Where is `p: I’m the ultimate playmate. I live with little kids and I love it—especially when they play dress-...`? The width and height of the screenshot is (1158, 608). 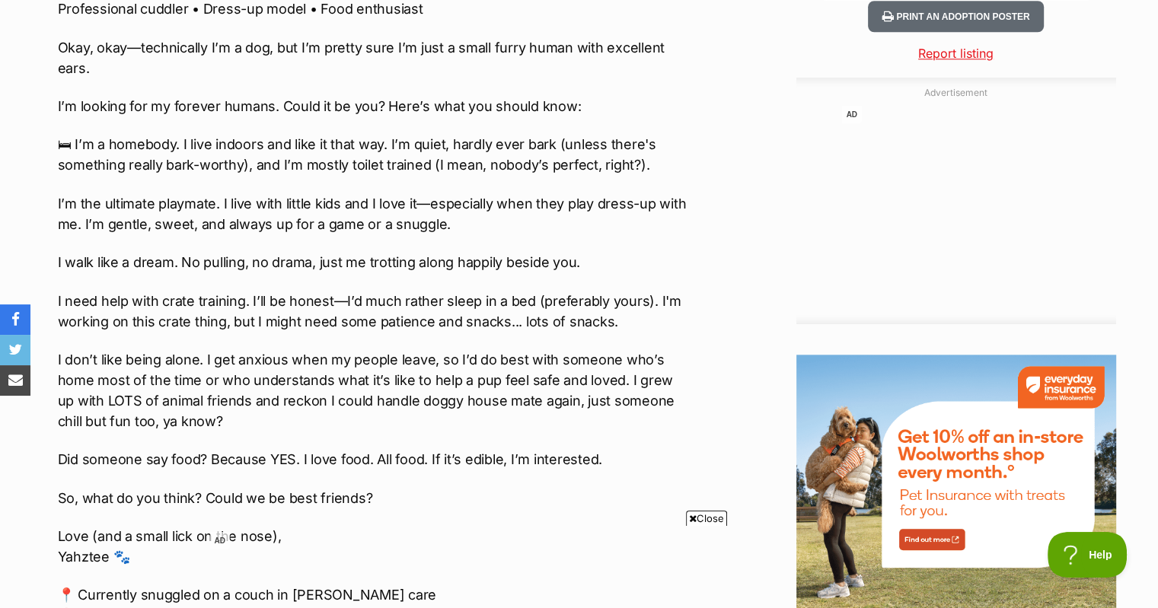 p: I’m the ultimate playmate. I live with little kids and I love it—especially when they play dress-... is located at coordinates (372, 214).